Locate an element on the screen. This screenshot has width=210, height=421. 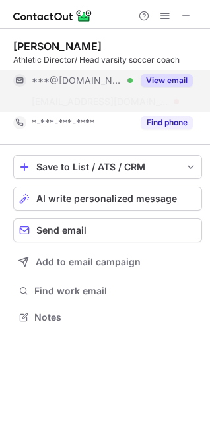
div: Athletic Director/ Head varsity soccer coach is located at coordinates (108, 60).